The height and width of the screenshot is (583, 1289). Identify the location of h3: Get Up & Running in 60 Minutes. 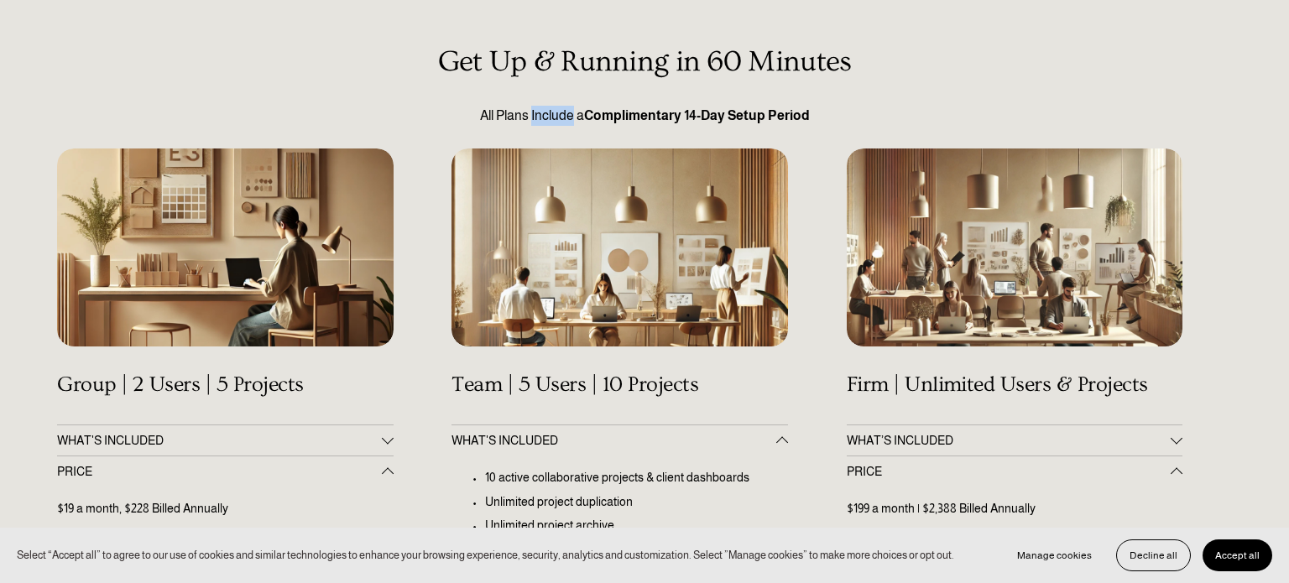
(644, 62).